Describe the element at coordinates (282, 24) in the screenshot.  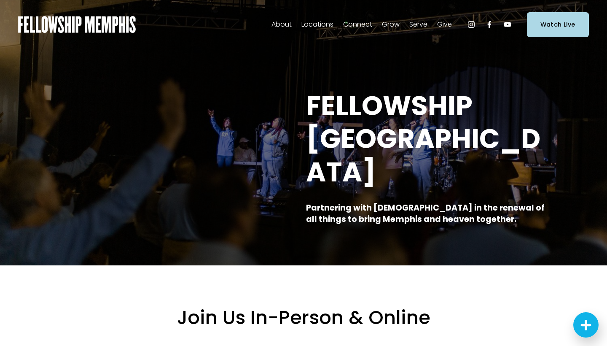
I see `span: About` at that location.